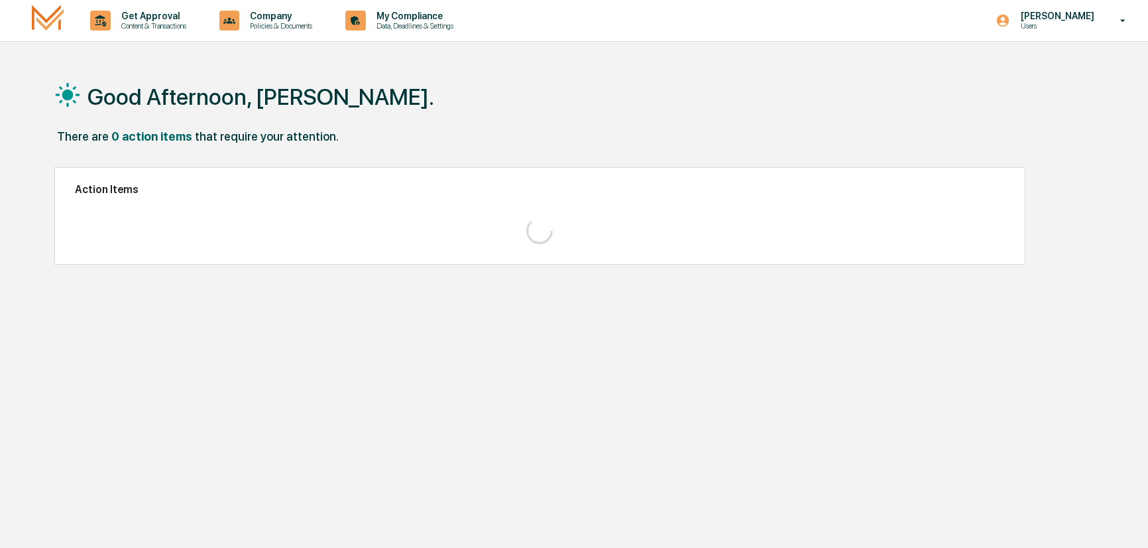  I want to click on p: Company, so click(279, 16).